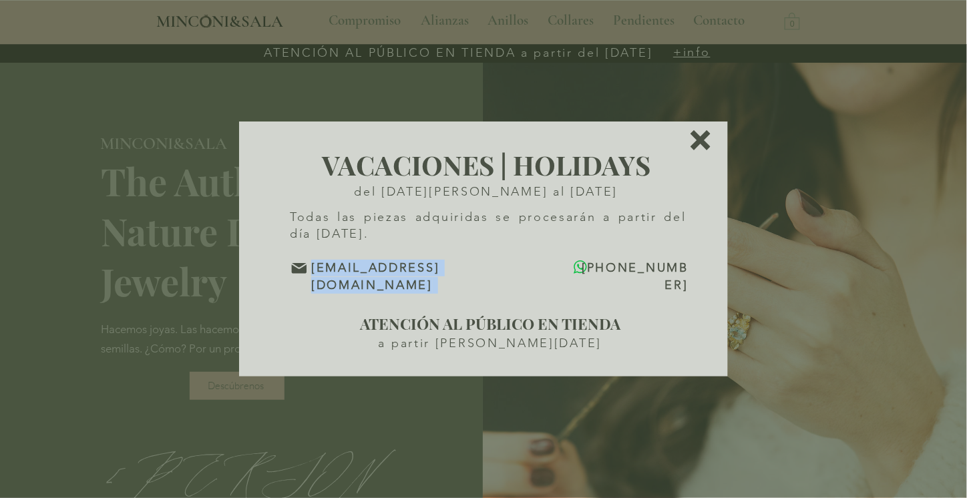 The image size is (967, 498). Describe the element at coordinates (490, 323) in the screenshot. I see `span: ATENCIÓN AL PÚBLICO EN TIENDA` at that location.